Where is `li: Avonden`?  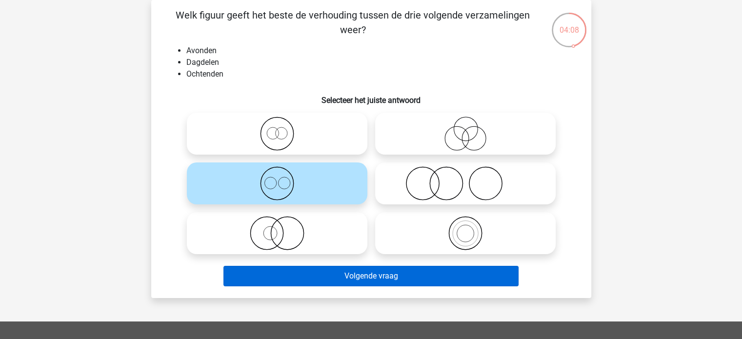 li: Avonden is located at coordinates (381, 51).